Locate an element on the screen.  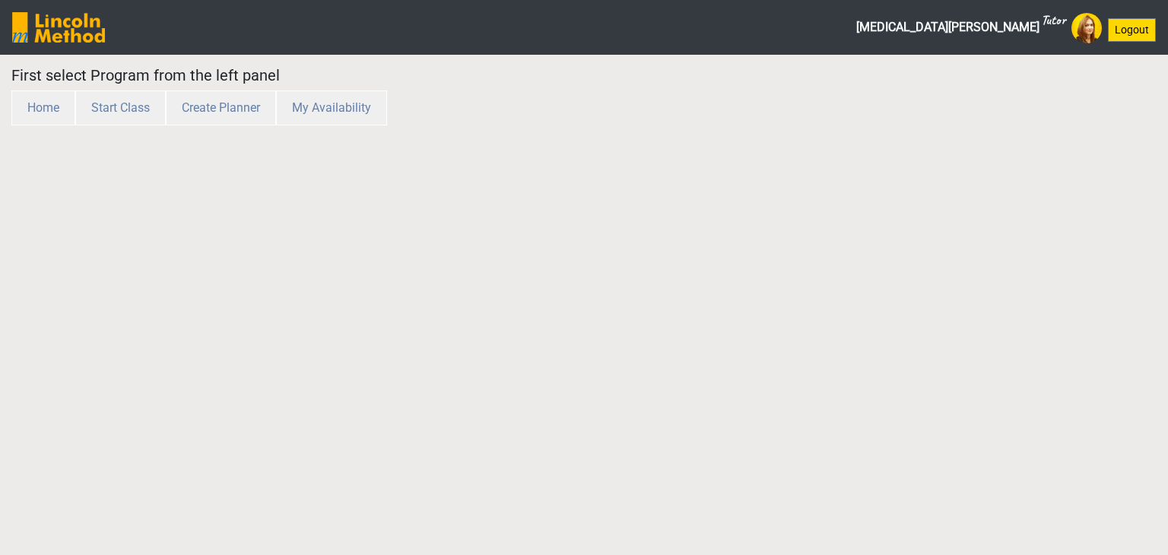
button: Home is located at coordinates (43, 108).